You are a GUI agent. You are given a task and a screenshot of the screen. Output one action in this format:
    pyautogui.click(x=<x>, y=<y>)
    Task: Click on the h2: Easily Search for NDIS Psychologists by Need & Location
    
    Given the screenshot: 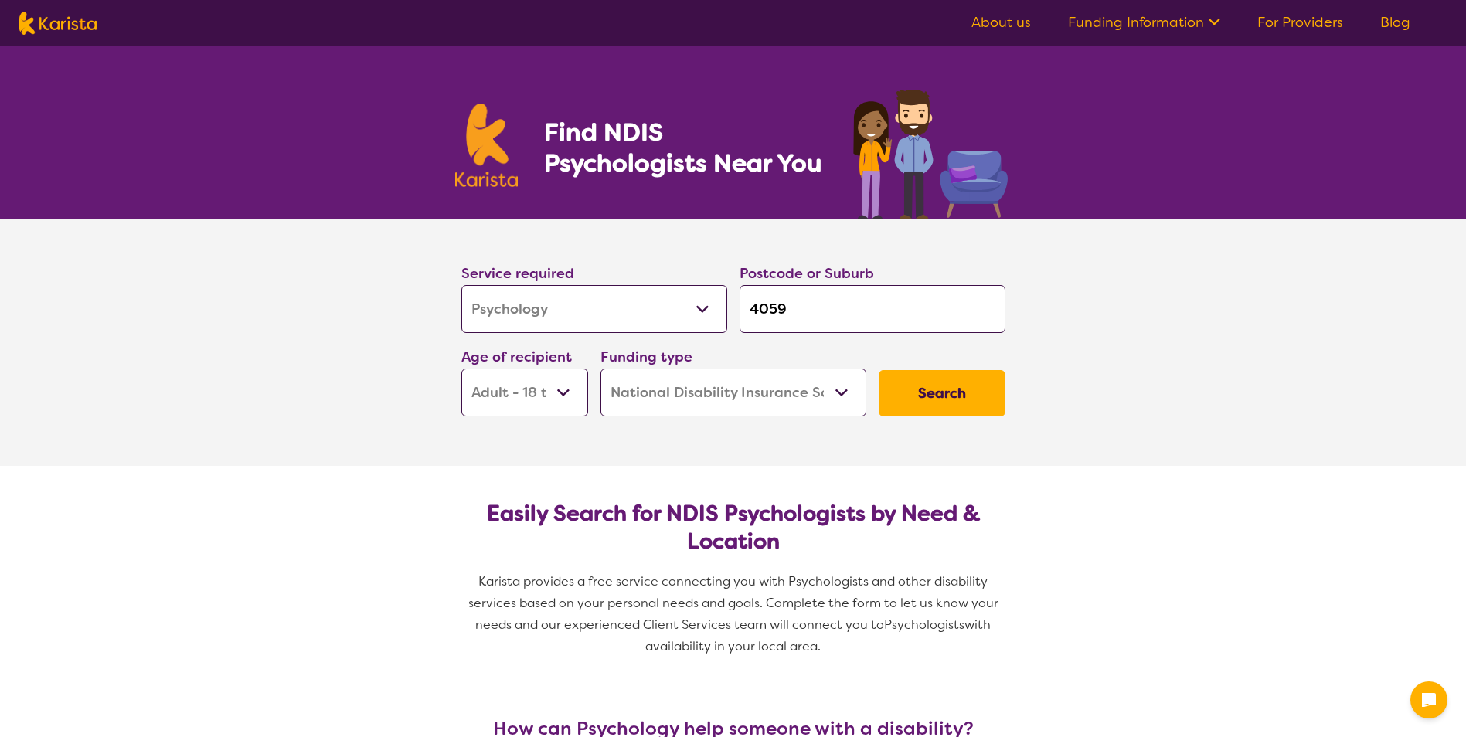 What is the action you would take?
    pyautogui.click(x=733, y=528)
    